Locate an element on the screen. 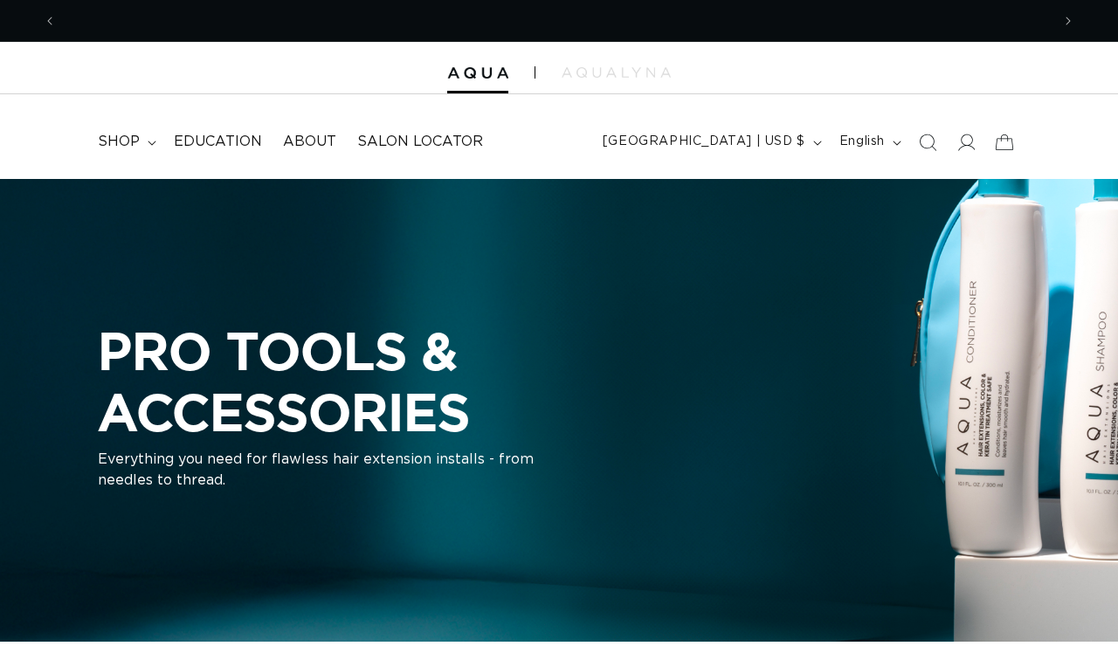 The width and height of the screenshot is (1118, 653). span: shop is located at coordinates (119, 141).